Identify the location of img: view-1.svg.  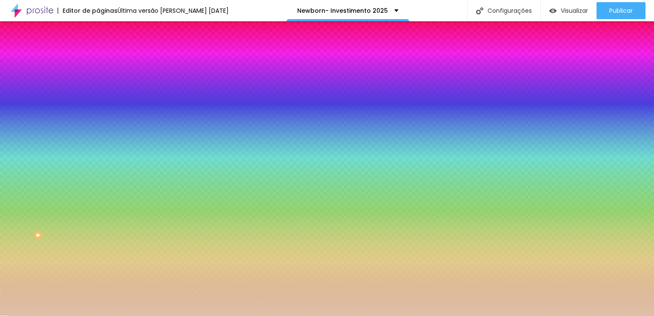
(552, 11).